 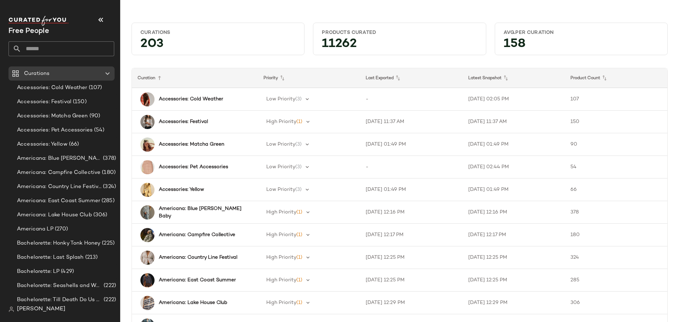 I want to click on img: 101582724_000_d, so click(x=148, y=99).